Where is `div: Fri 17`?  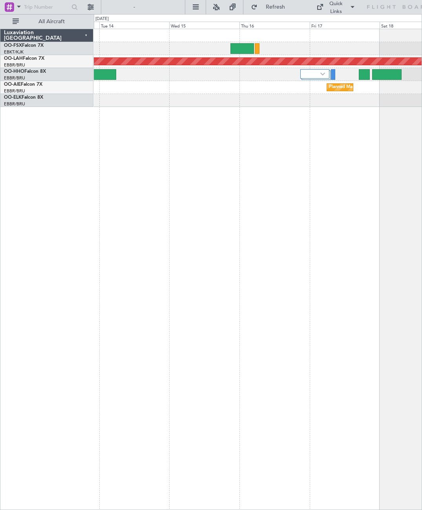 div: Fri 17 is located at coordinates (345, 25).